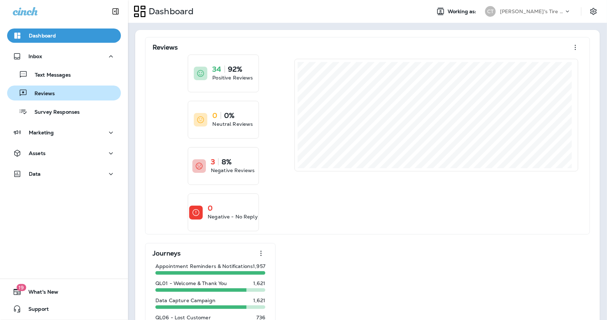  I want to click on p: Journeys, so click(167, 253).